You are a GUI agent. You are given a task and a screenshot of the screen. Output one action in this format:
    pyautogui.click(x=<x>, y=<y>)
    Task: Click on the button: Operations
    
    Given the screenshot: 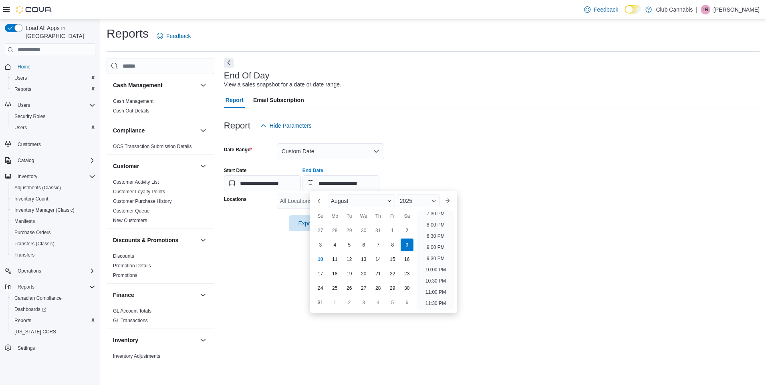 What is the action you would take?
    pyautogui.click(x=50, y=271)
    